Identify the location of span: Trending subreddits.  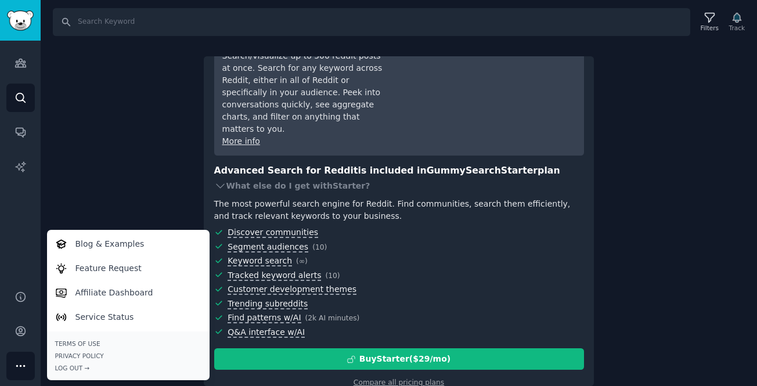
(267, 304).